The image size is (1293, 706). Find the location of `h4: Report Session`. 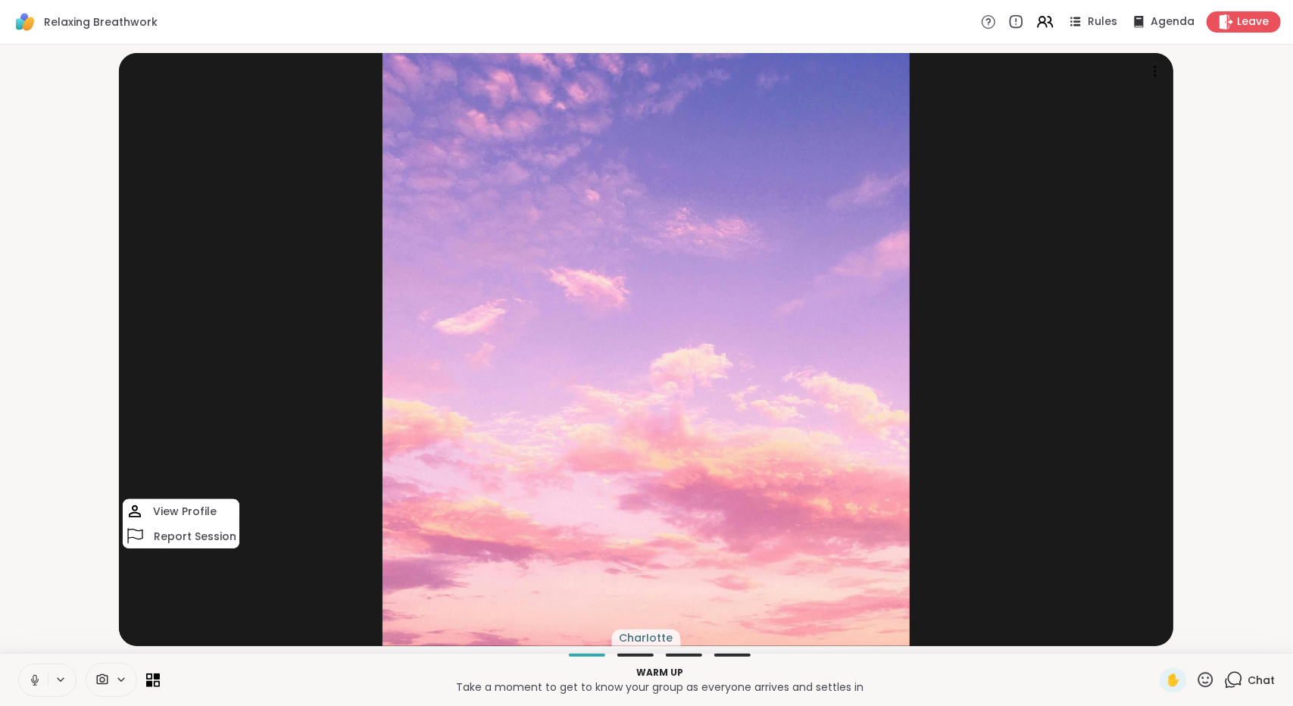

h4: Report Session is located at coordinates (195, 536).